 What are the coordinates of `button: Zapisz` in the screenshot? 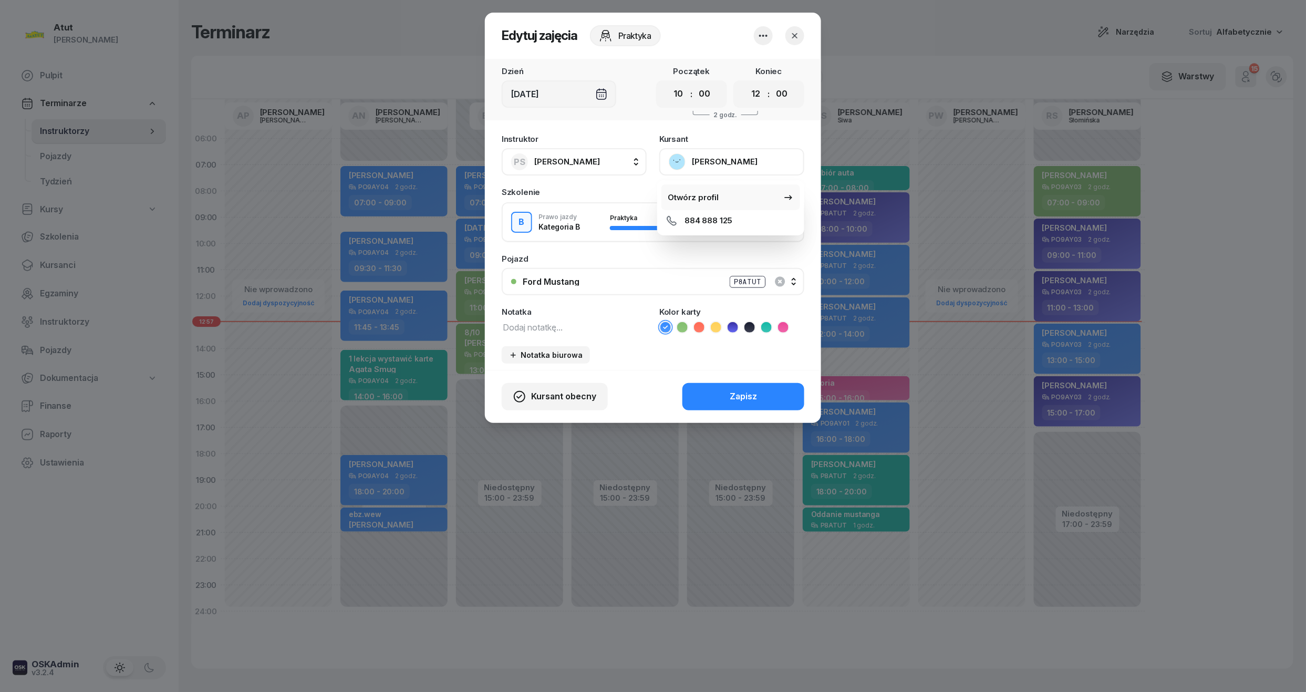 It's located at (744, 397).